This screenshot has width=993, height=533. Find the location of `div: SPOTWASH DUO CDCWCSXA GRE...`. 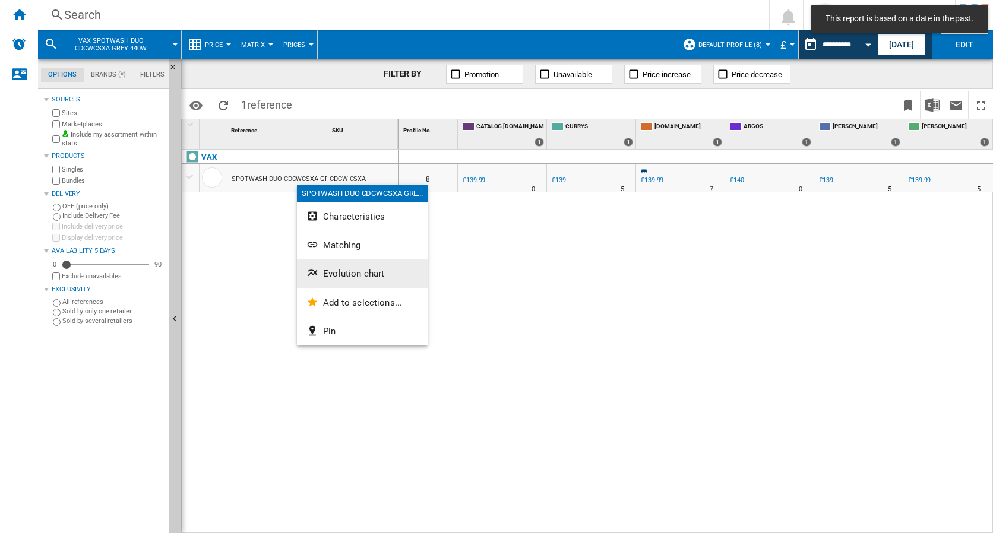

div: SPOTWASH DUO CDCWCSXA GRE... is located at coordinates (362, 194).